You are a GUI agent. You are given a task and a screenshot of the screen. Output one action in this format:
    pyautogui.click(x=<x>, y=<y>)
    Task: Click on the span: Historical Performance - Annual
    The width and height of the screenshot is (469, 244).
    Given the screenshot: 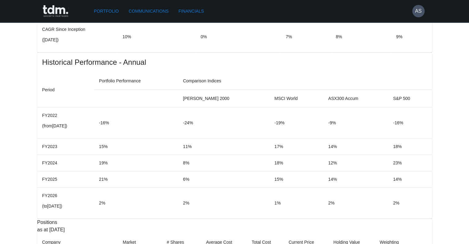 What is the action you would take?
    pyautogui.click(x=235, y=62)
    